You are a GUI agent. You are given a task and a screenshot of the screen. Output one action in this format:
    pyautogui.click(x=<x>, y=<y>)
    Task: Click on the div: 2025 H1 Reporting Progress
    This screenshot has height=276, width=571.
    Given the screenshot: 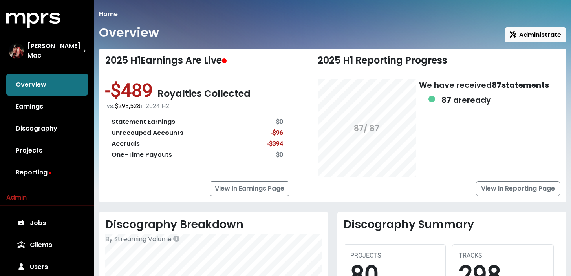 What is the action you would take?
    pyautogui.click(x=439, y=60)
    